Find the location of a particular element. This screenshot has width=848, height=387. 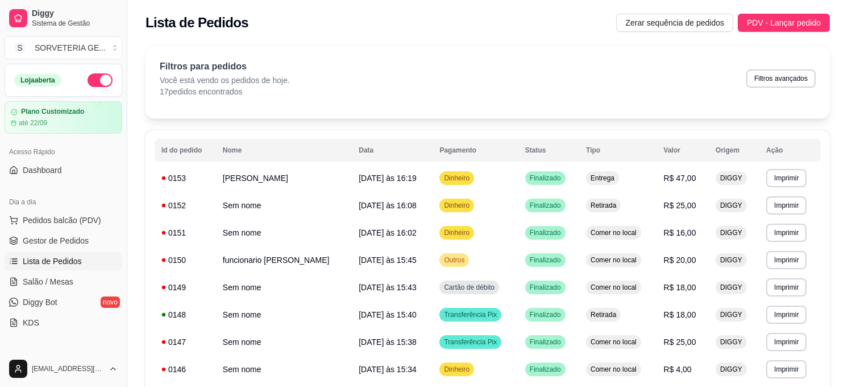

span: R$ 16,00 is located at coordinates (680, 233).